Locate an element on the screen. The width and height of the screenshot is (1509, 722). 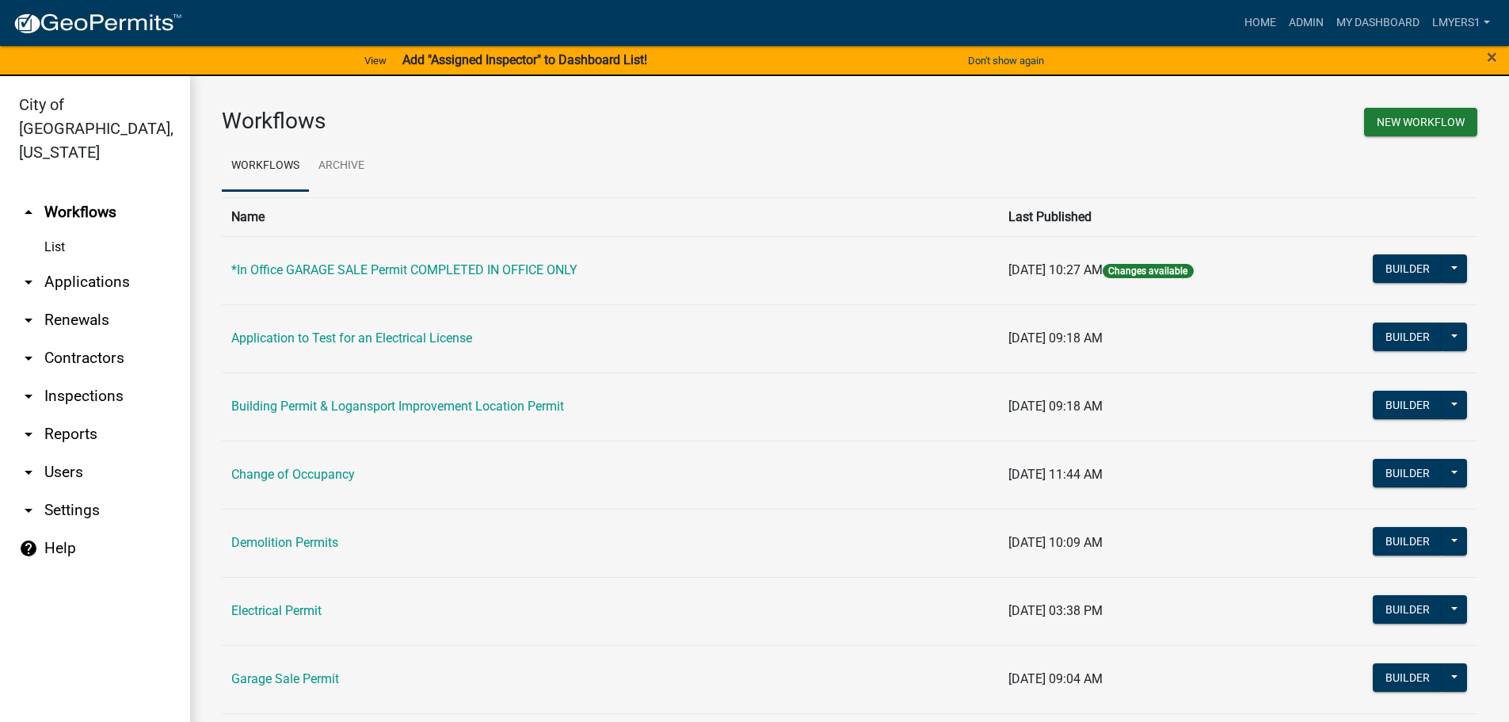
a: Admin is located at coordinates (1306, 23).